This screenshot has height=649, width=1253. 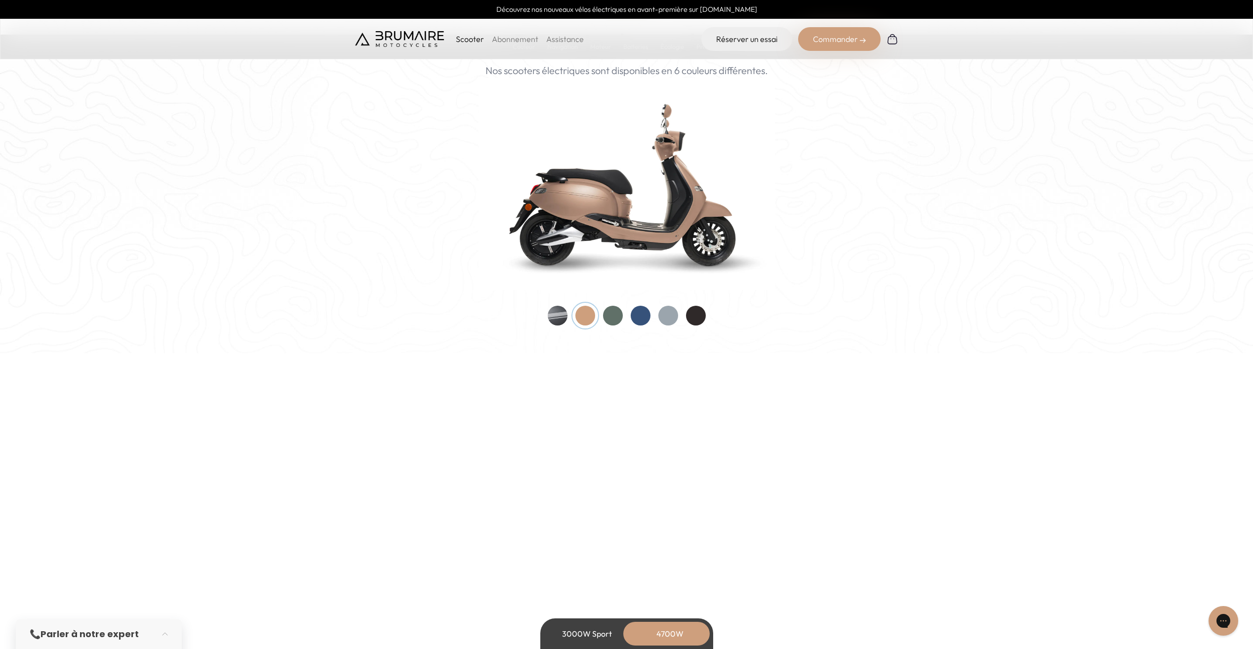 What do you see at coordinates (515, 39) in the screenshot?
I see `a: Abonnement` at bounding box center [515, 39].